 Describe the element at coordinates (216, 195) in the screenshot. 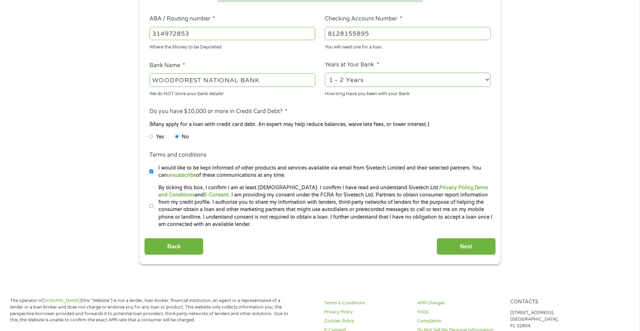

I see `a: E-Consent` at that location.